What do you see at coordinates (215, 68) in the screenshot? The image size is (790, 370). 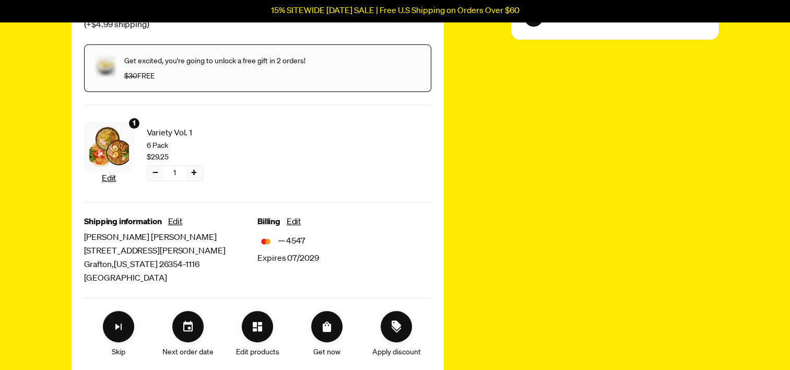 I see `span: Get excited, you're going to unlock a free gift in 2 orders! FREE` at bounding box center [215, 68].